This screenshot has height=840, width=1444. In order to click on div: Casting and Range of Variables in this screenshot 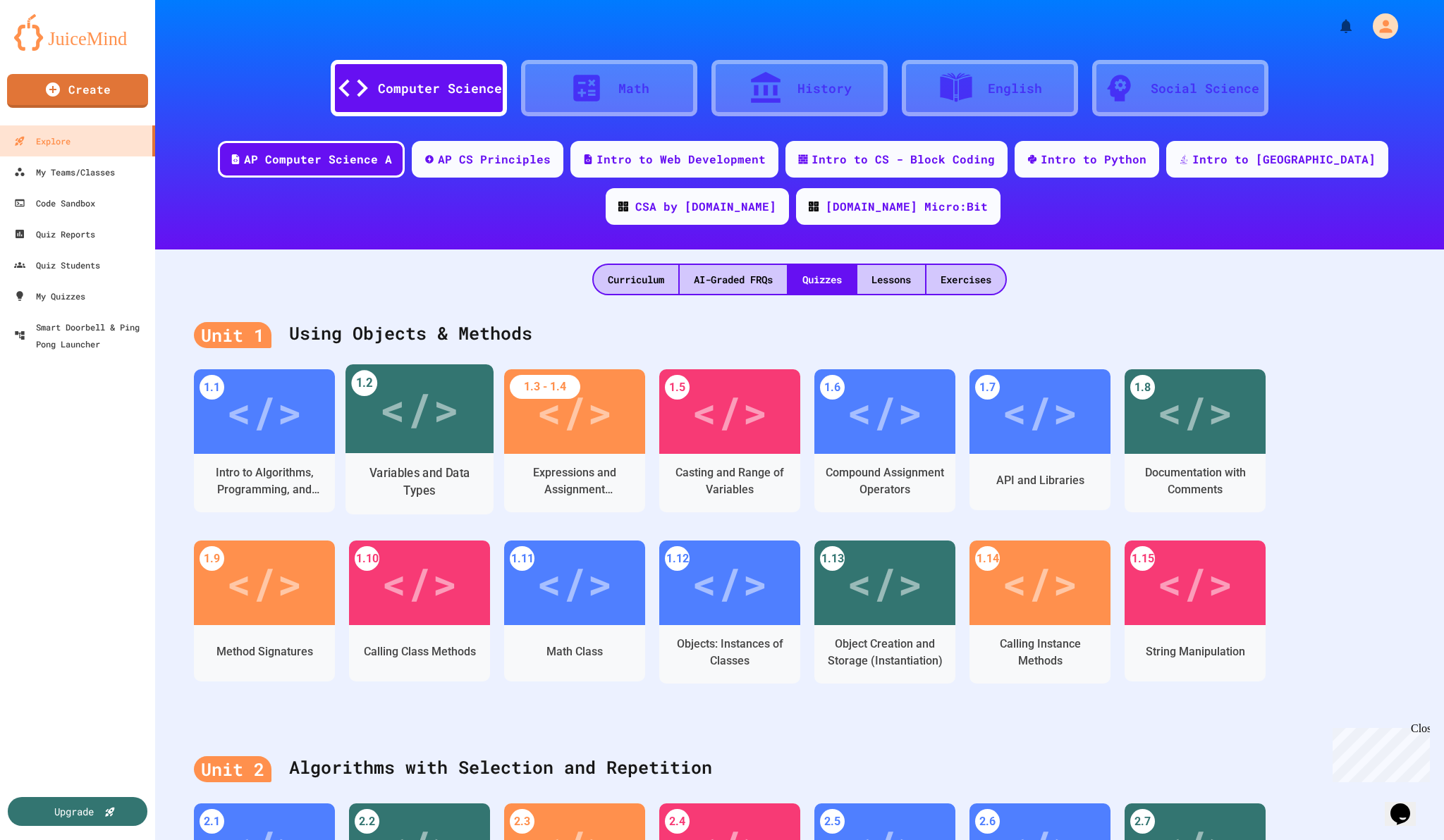, I will do `click(729, 482)`.